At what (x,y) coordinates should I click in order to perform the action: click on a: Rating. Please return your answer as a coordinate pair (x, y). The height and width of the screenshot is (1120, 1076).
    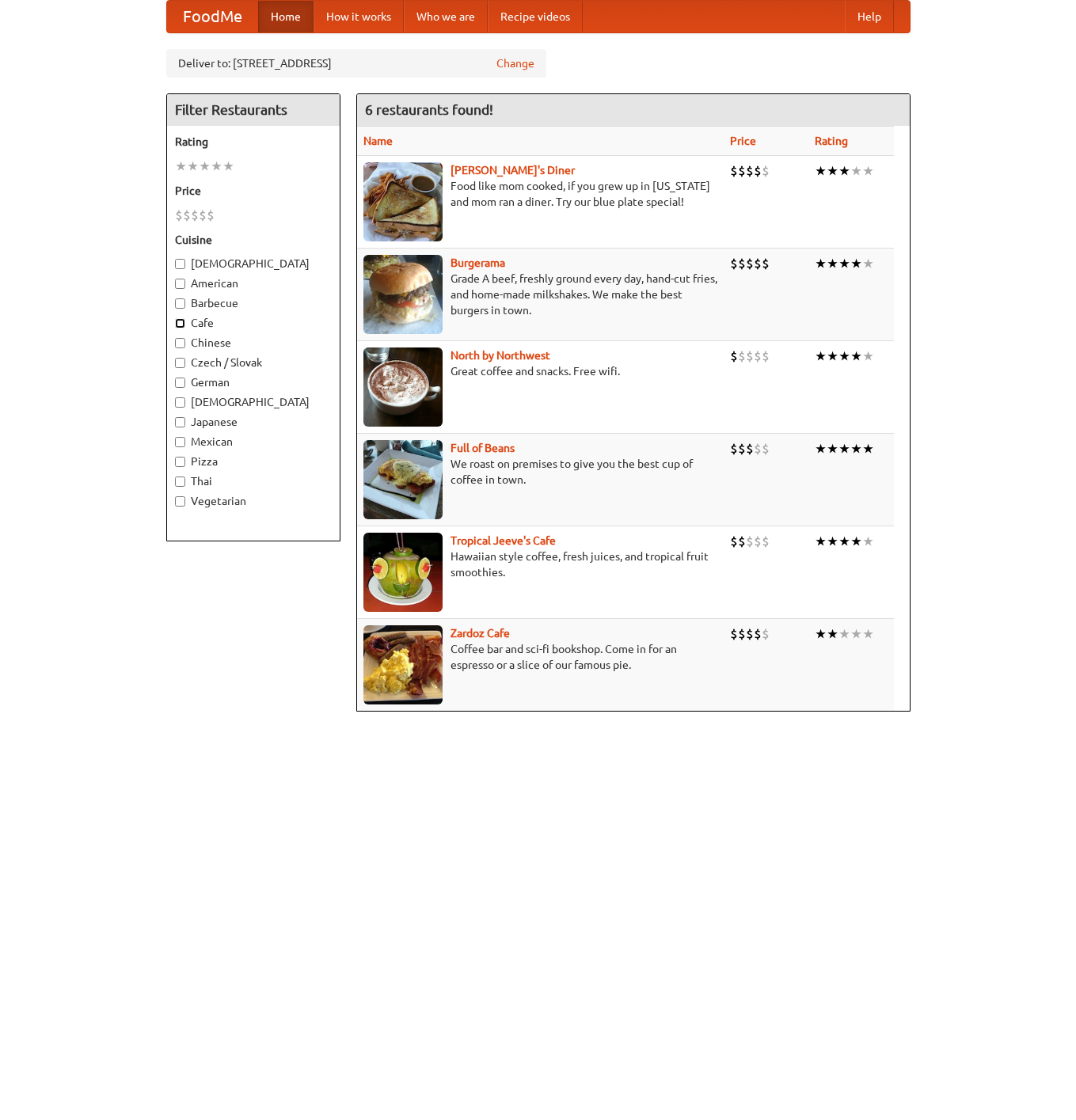
    Looking at the image, I should click on (832, 141).